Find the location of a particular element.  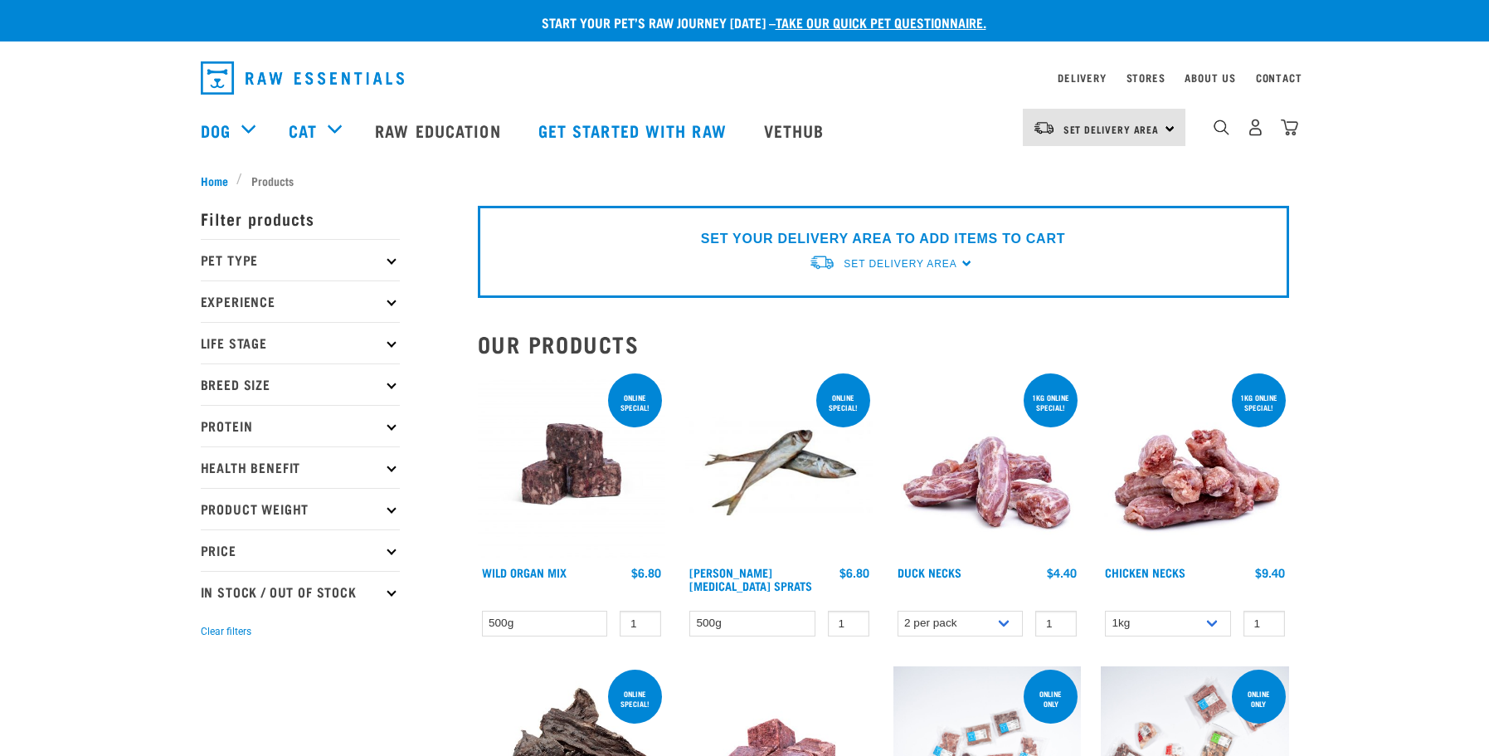

span: Home is located at coordinates (214, 180).